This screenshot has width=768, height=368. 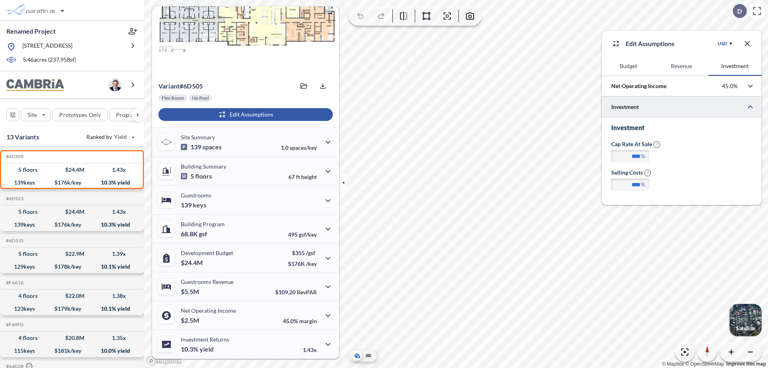 What do you see at coordinates (31, 31) in the screenshot?
I see `p: Renamed Project` at bounding box center [31, 31].